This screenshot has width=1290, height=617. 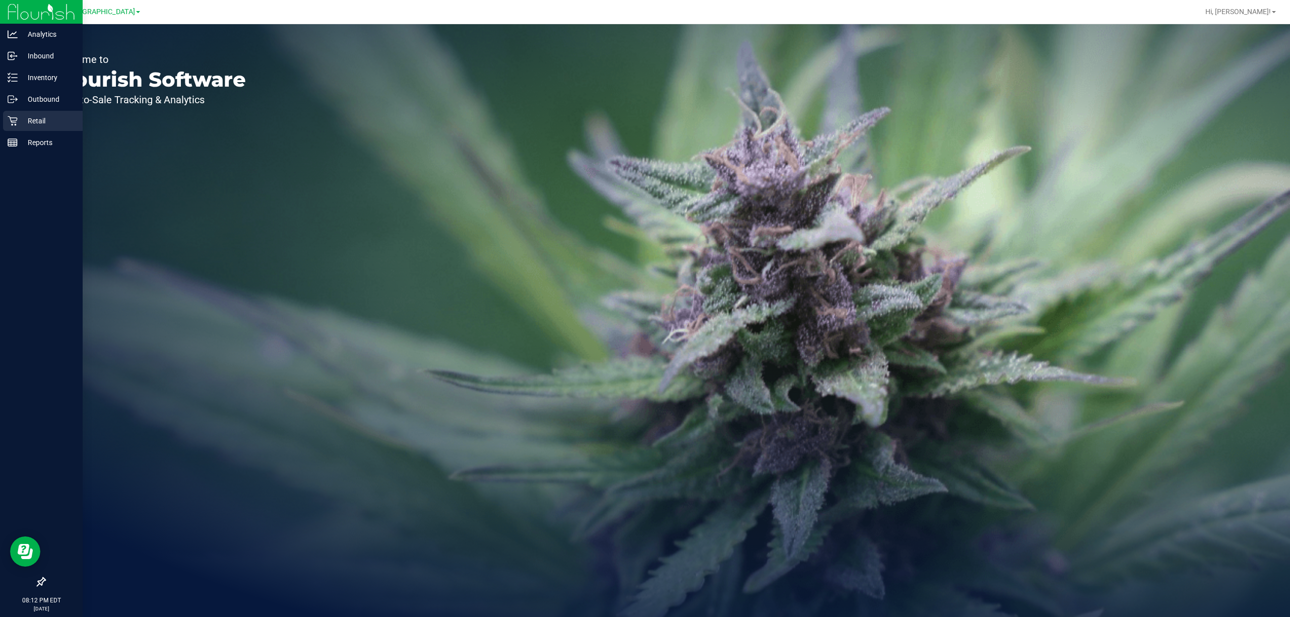 What do you see at coordinates (13, 34) in the screenshot?
I see `inline-svg: Analytics` at bounding box center [13, 34].